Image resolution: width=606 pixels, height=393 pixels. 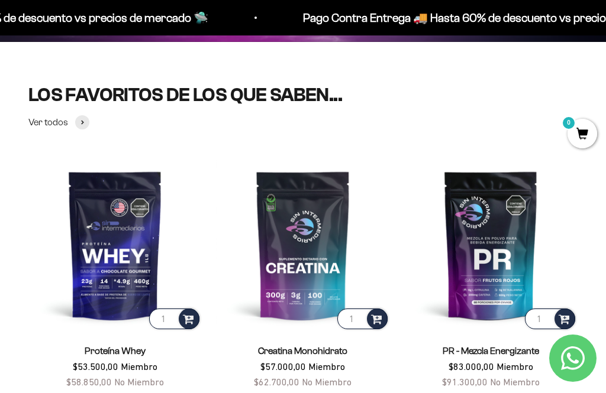 I want to click on img: Proteína Whey, so click(x=115, y=245).